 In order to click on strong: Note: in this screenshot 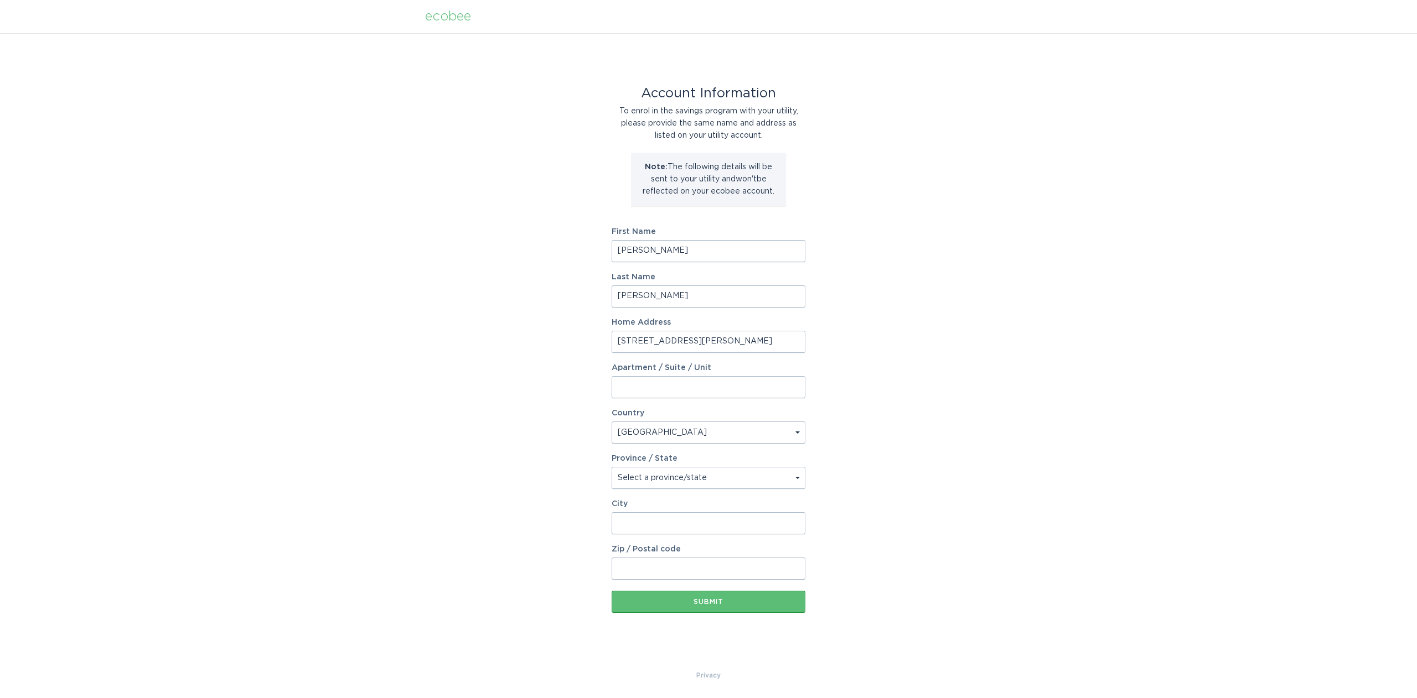, I will do `click(656, 167)`.